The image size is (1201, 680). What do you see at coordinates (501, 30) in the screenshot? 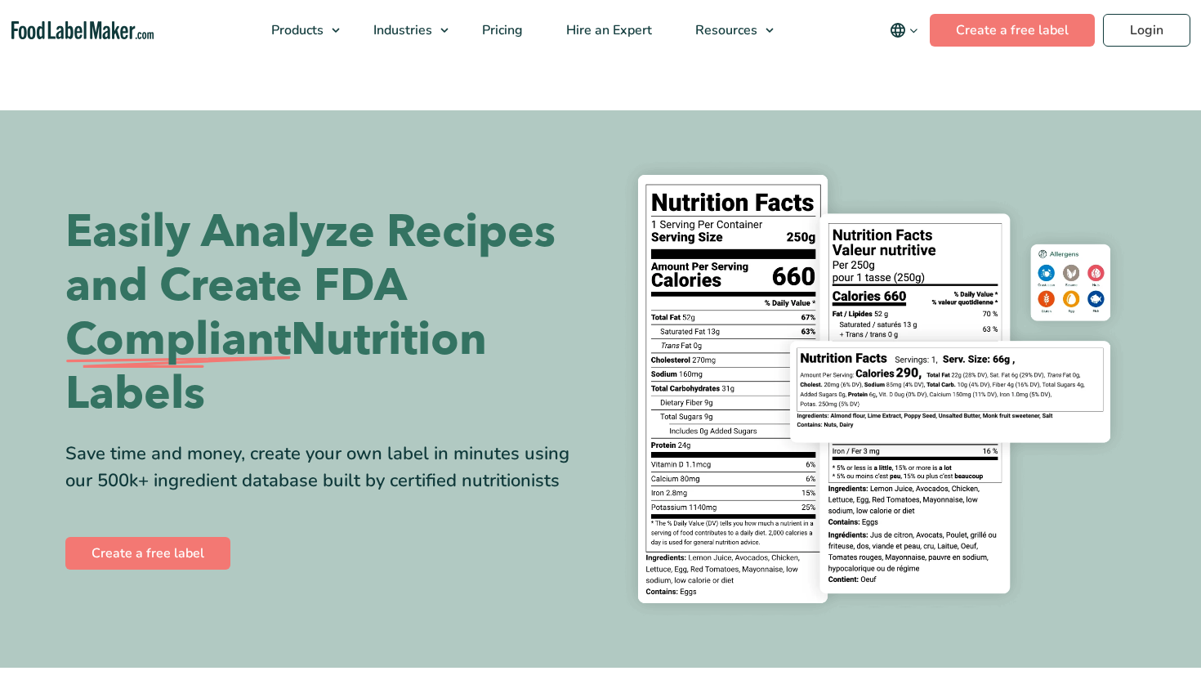
I see `span: Pricing` at bounding box center [501, 30].